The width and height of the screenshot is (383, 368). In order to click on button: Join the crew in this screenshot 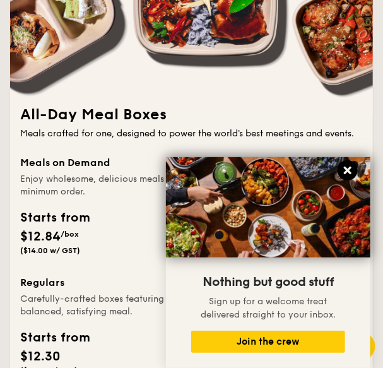, I will do `click(268, 341)`.